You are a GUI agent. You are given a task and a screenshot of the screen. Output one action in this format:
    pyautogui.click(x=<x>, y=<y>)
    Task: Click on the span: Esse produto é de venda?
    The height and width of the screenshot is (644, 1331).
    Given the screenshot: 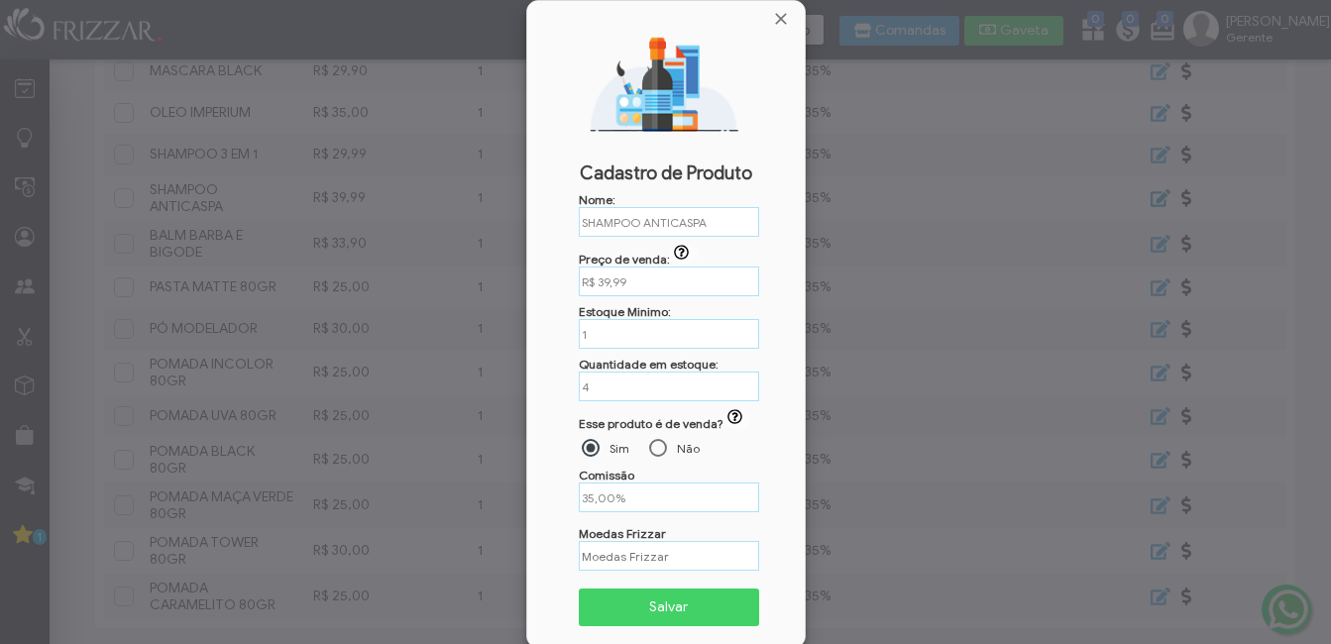 What is the action you would take?
    pyautogui.click(x=651, y=423)
    